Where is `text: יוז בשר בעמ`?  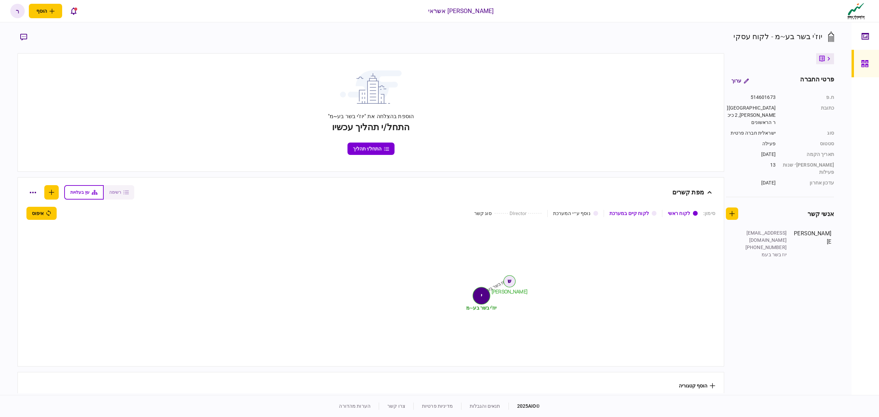 text: יוז בשר בעמ is located at coordinates (495, 286).